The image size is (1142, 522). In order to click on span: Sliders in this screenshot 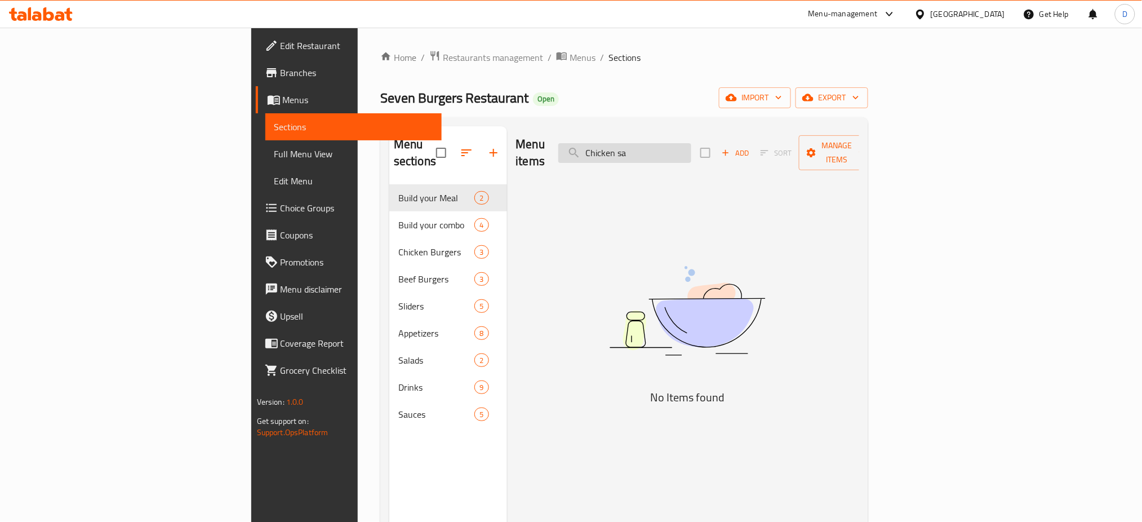, I will do `click(436, 306)`.